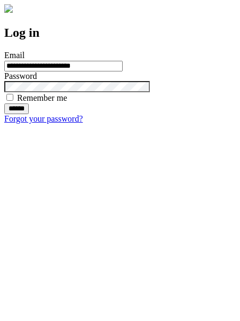  Describe the element at coordinates (14, 55) in the screenshot. I see `label: Email` at that location.